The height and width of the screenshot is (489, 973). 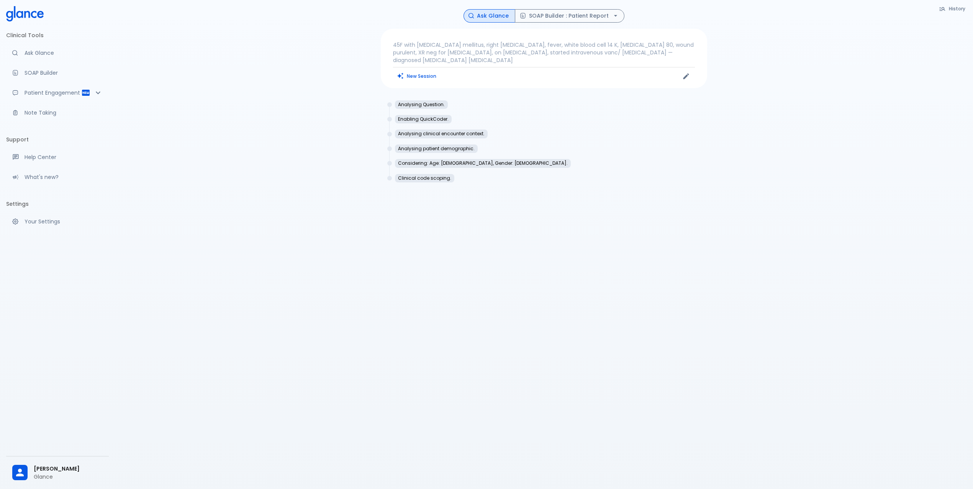 I want to click on p: Enabling QuickCoder., so click(x=423, y=119).